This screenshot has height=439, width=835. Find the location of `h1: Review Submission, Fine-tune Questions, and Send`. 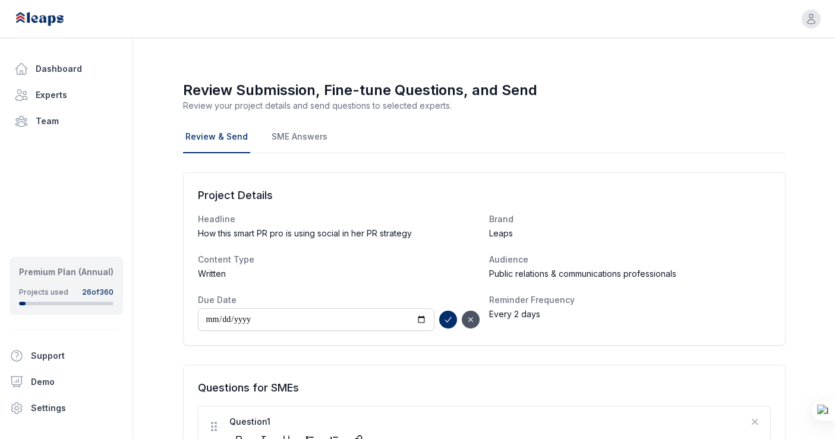

h1: Review Submission, Fine-tune Questions, and Send is located at coordinates (484, 90).